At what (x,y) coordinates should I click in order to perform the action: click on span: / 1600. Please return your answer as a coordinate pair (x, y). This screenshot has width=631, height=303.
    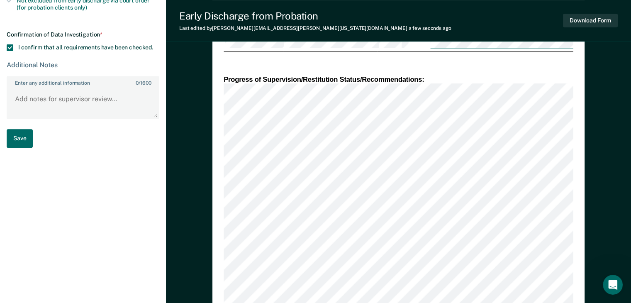
    Looking at the image, I should click on (143, 83).